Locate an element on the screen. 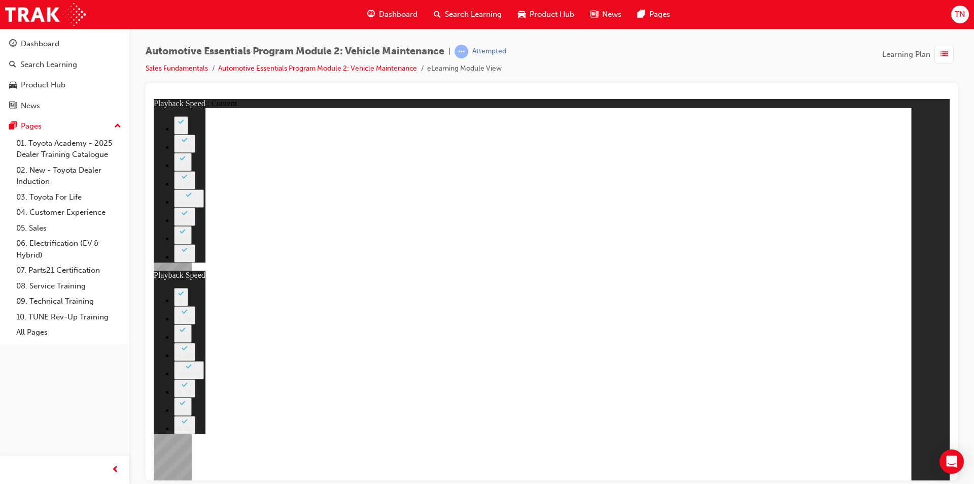  a: 10. TUNE Rev-Up Training is located at coordinates (68, 317).